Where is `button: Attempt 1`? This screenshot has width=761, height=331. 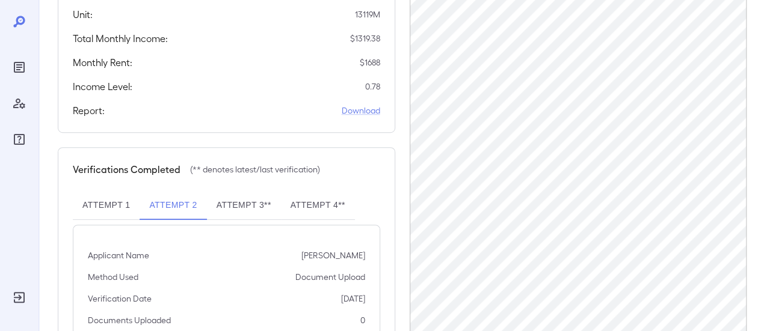 button: Attempt 1 is located at coordinates (106, 206).